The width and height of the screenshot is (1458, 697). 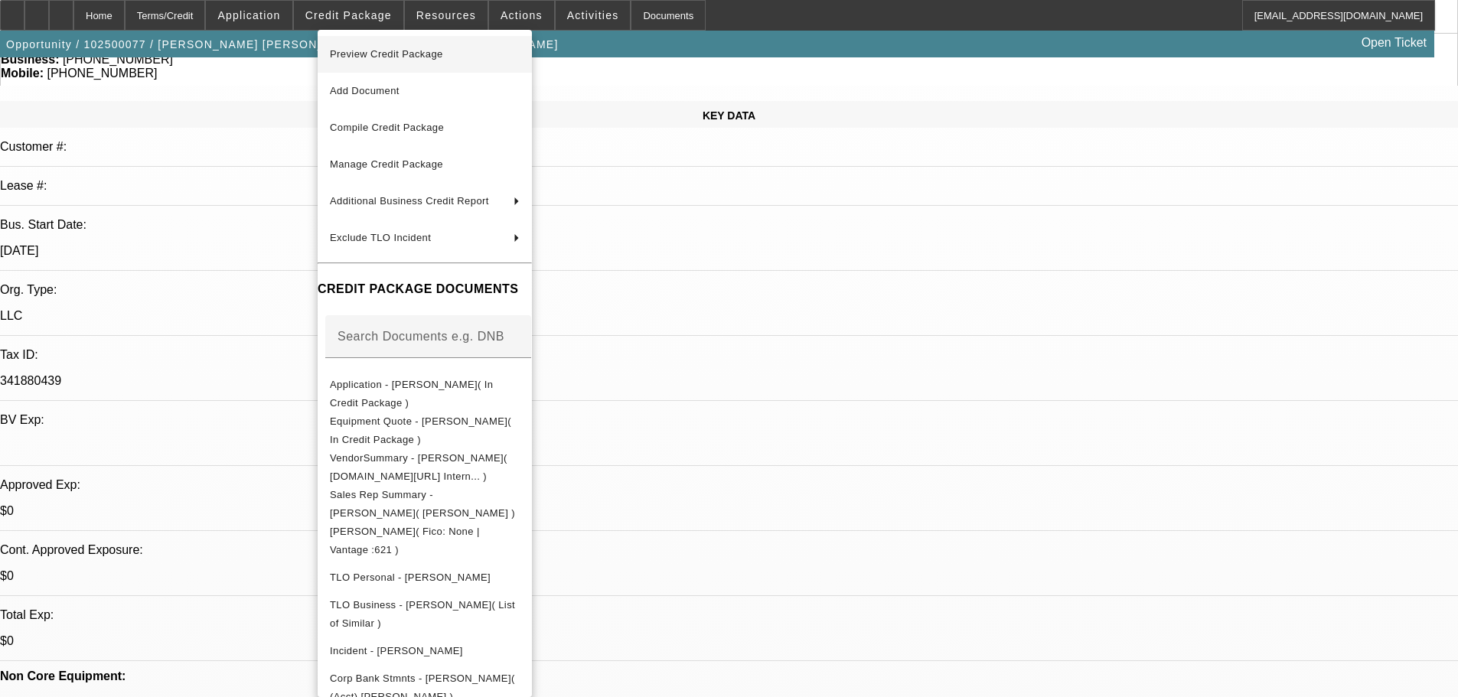 I want to click on span: Exclude TLO Incident, so click(x=380, y=237).